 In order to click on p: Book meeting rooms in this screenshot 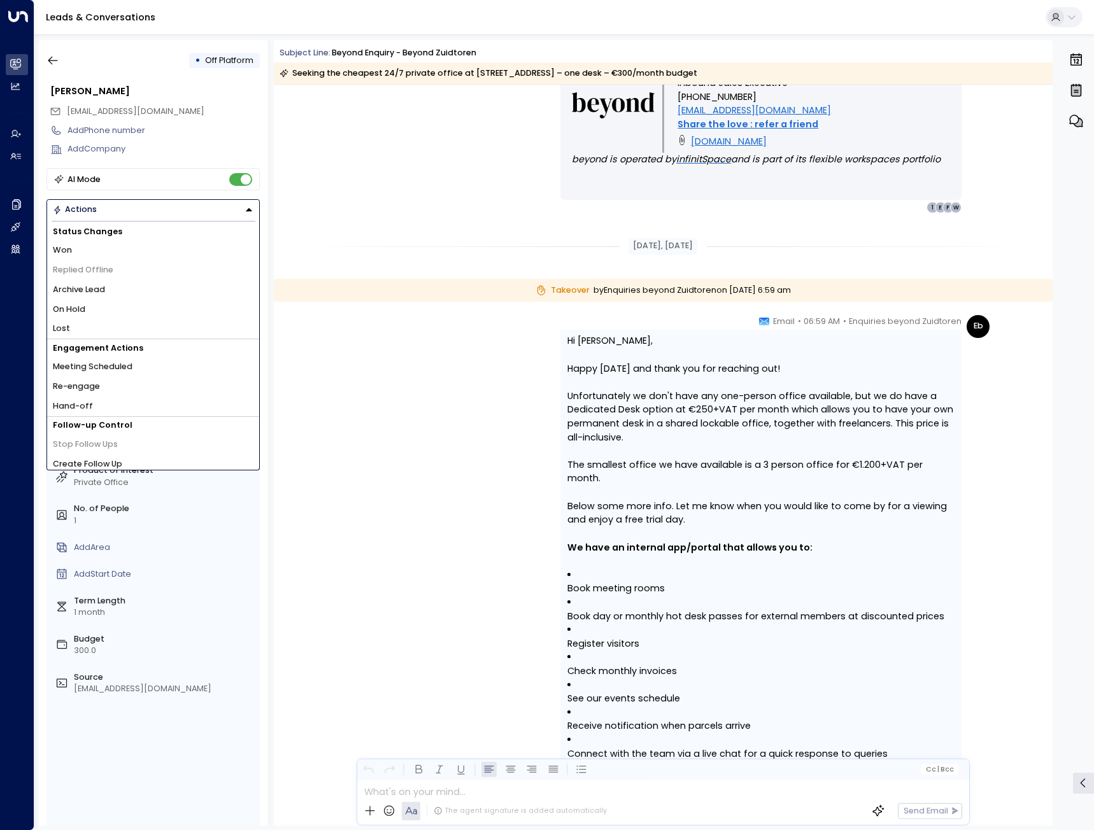, I will do `click(761, 589)`.